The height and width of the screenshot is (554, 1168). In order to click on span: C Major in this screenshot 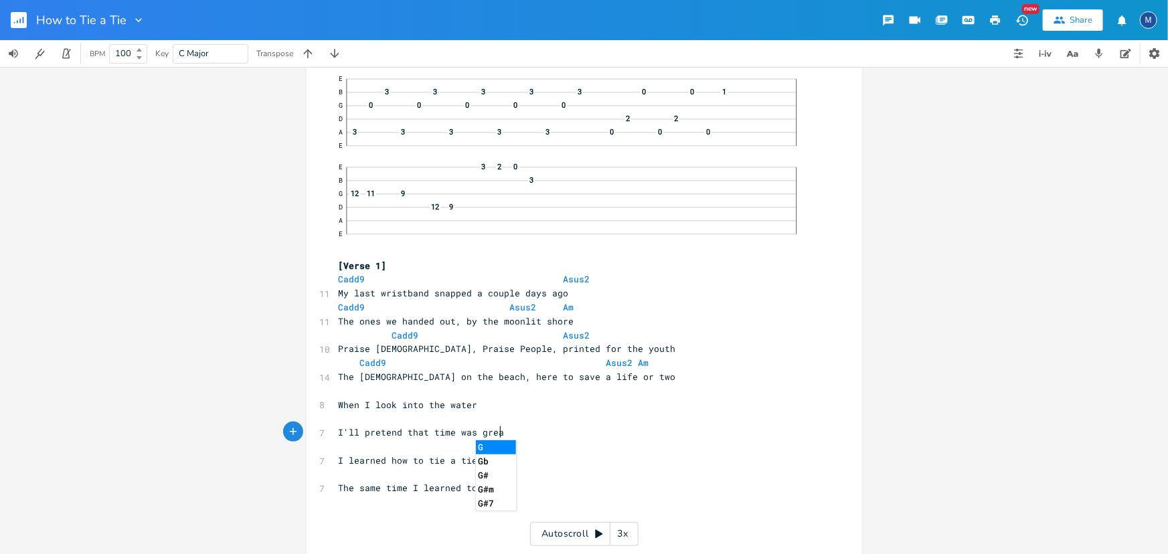, I will do `click(193, 54)`.